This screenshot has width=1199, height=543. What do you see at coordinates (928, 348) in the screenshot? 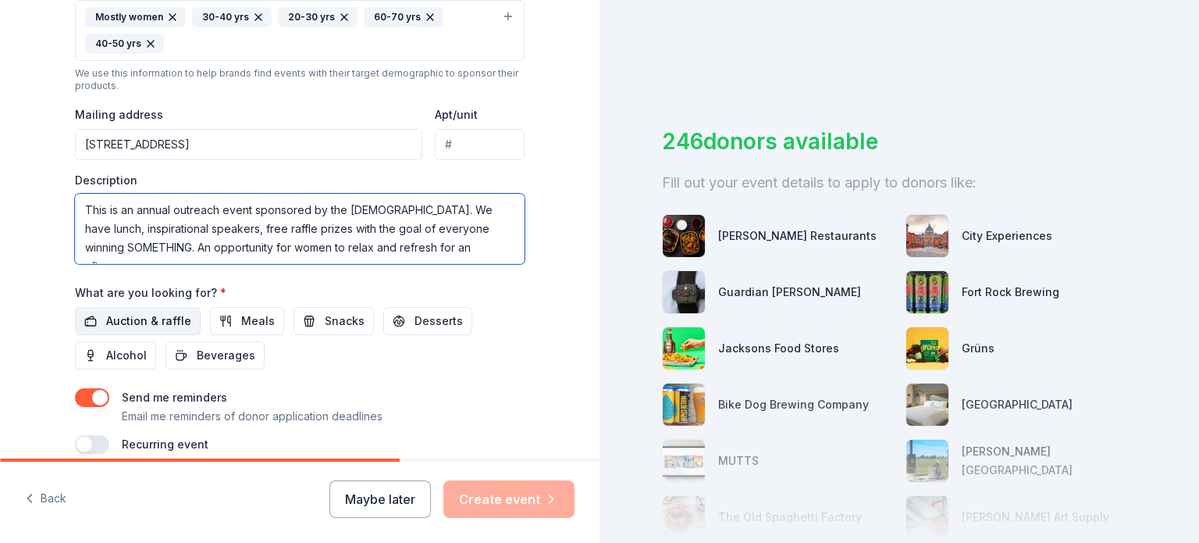
I see `img: photo for Grüns` at bounding box center [928, 348].